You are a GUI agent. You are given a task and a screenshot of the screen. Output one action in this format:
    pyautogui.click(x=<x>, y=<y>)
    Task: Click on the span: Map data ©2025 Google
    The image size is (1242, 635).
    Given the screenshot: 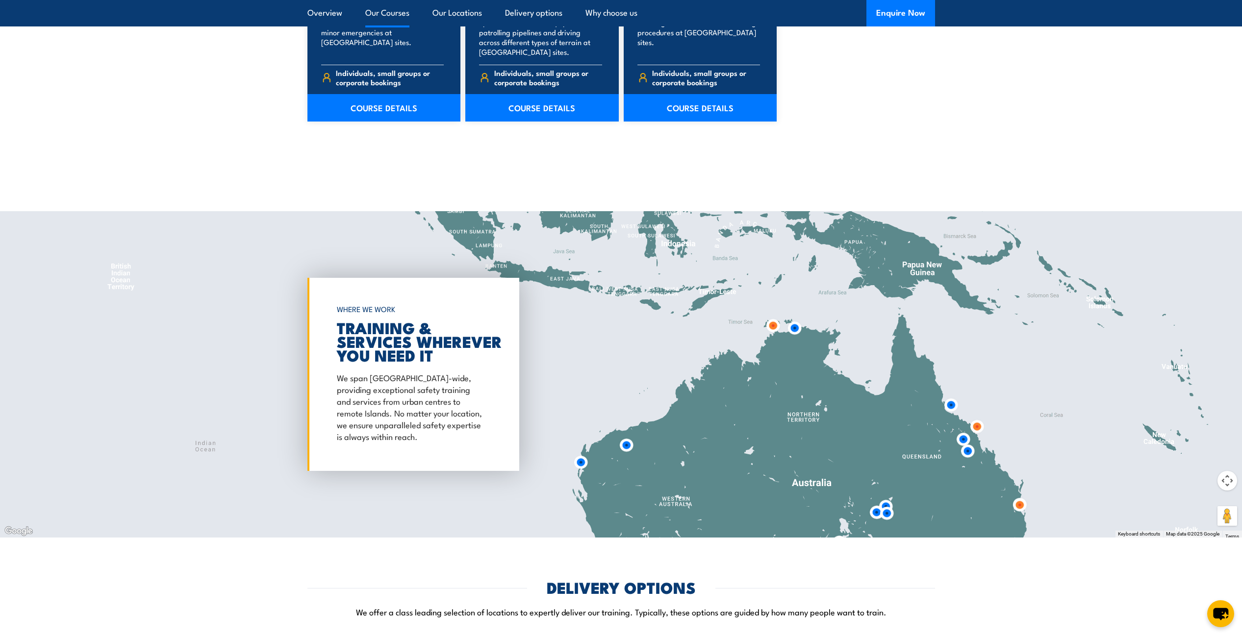 What is the action you would take?
    pyautogui.click(x=1192, y=534)
    